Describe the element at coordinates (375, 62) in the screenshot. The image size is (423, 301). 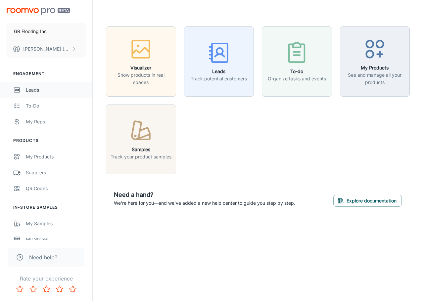
I see `button: My ProductsSee and manage all your products` at that location.